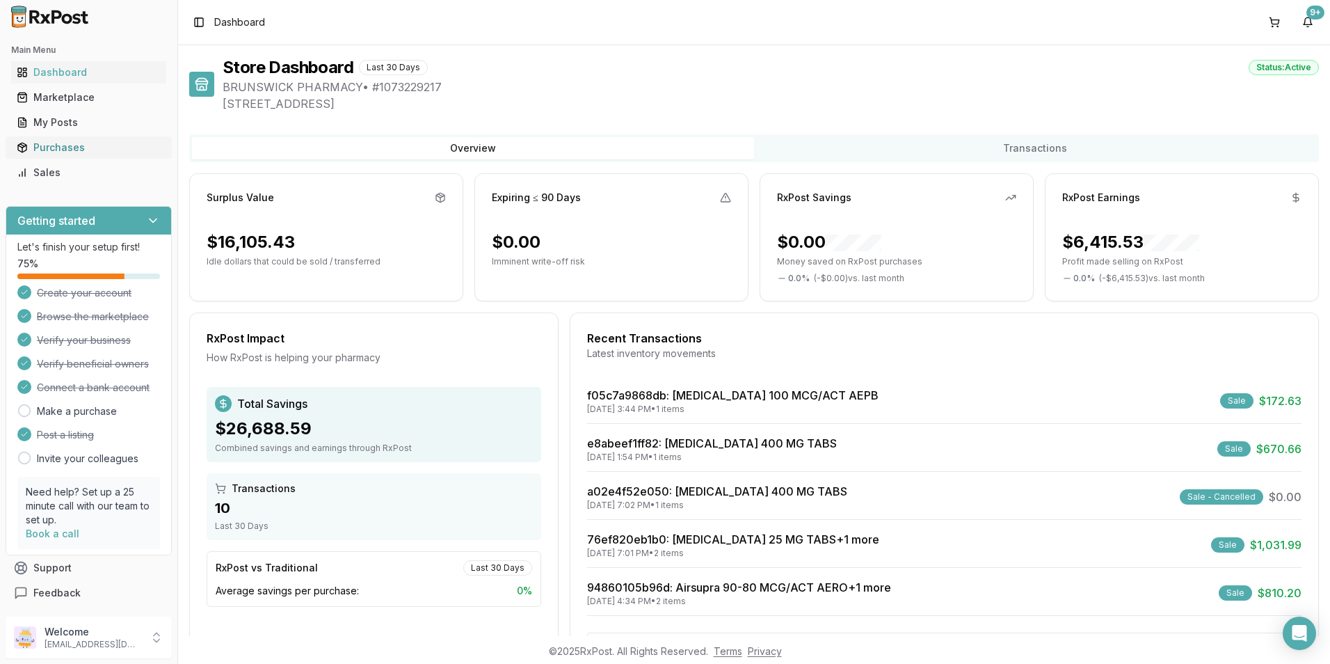 The height and width of the screenshot is (664, 1330). Describe the element at coordinates (88, 72) in the screenshot. I see `button: Dashboard` at that location.